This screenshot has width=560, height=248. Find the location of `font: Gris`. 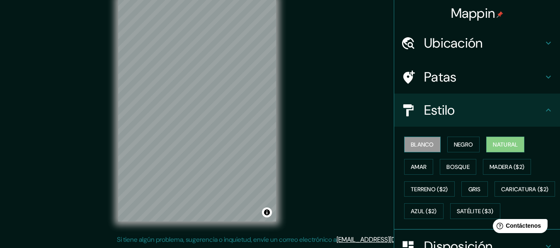

font: Gris is located at coordinates (475, 189).